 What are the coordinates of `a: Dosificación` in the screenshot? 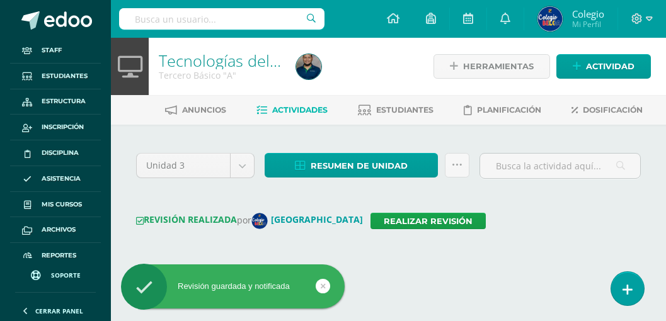 It's located at (606, 110).